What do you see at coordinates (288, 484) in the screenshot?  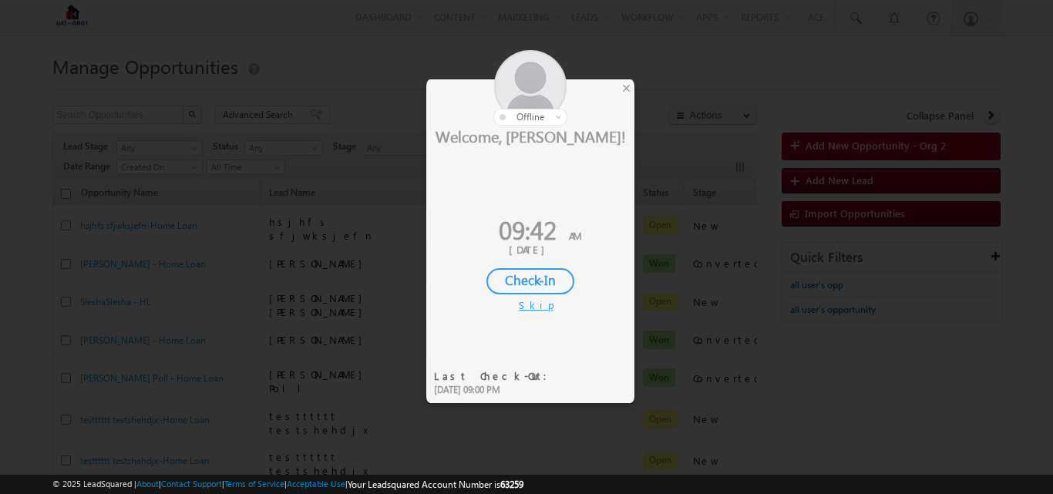 I see `span: © 2025 LeadSquared | | | | |` at bounding box center [288, 484].